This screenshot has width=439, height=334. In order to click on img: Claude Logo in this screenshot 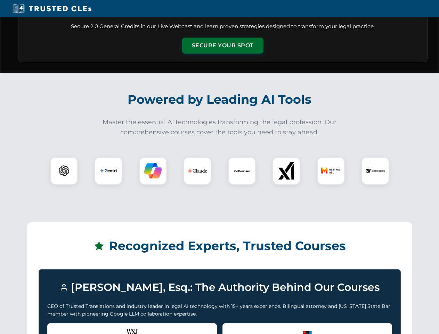, I will do `click(198, 171)`.